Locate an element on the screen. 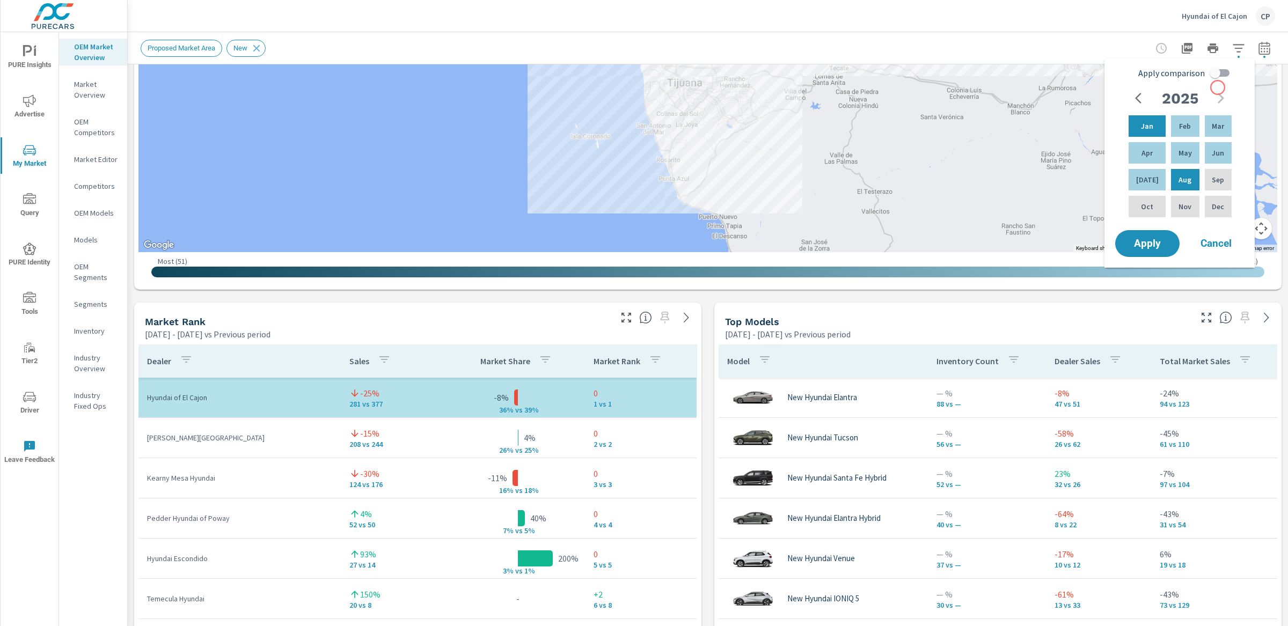 The image size is (1288, 626). p: 61 vs 110 is located at coordinates (1217, 444).